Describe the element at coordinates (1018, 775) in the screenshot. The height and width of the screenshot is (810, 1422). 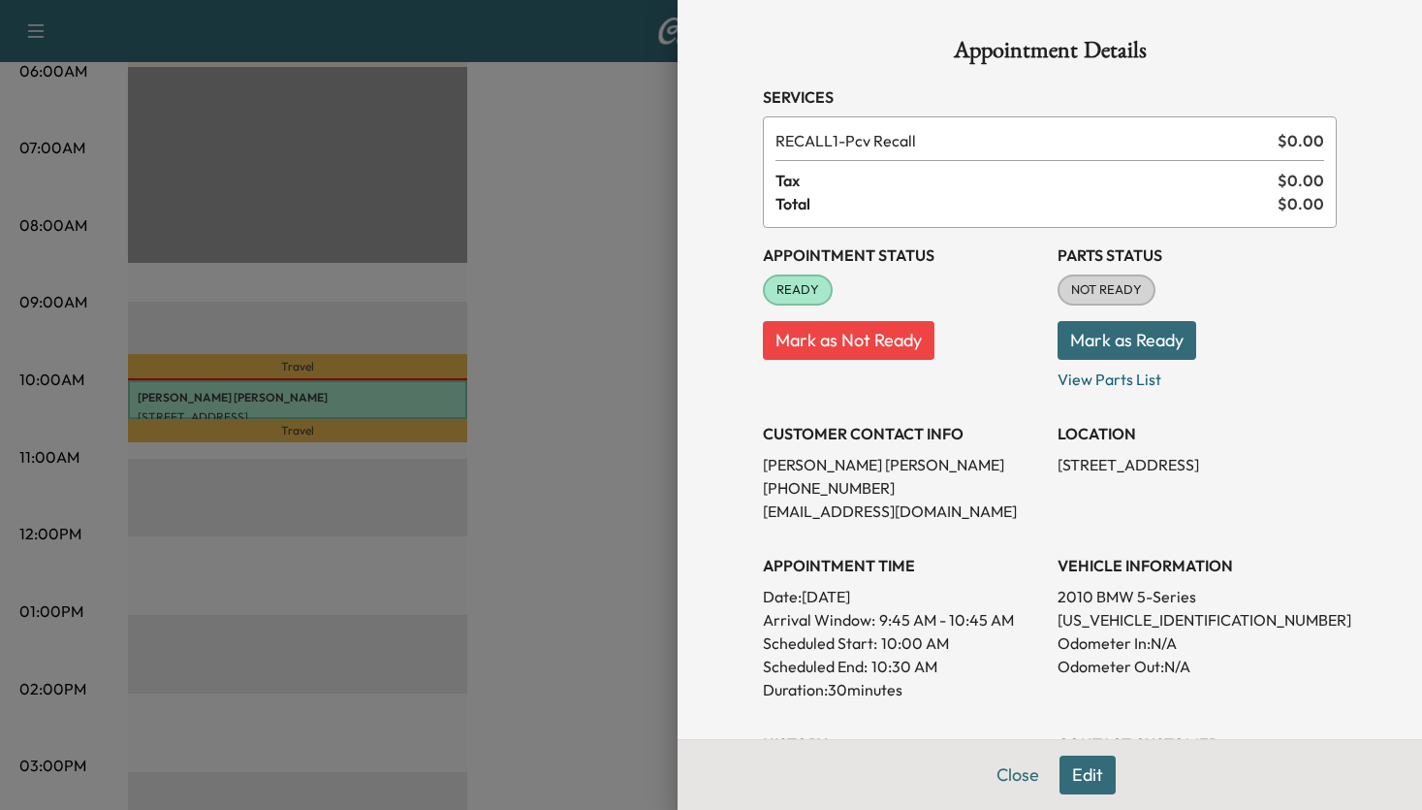
I see `button: Close` at that location.